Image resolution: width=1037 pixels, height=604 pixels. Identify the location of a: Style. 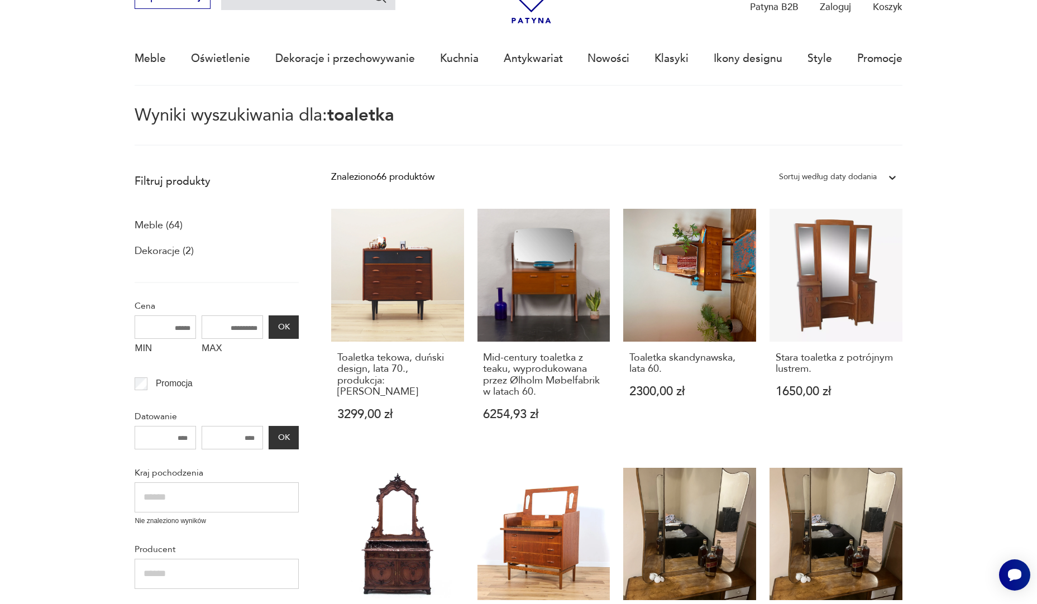
(820, 59).